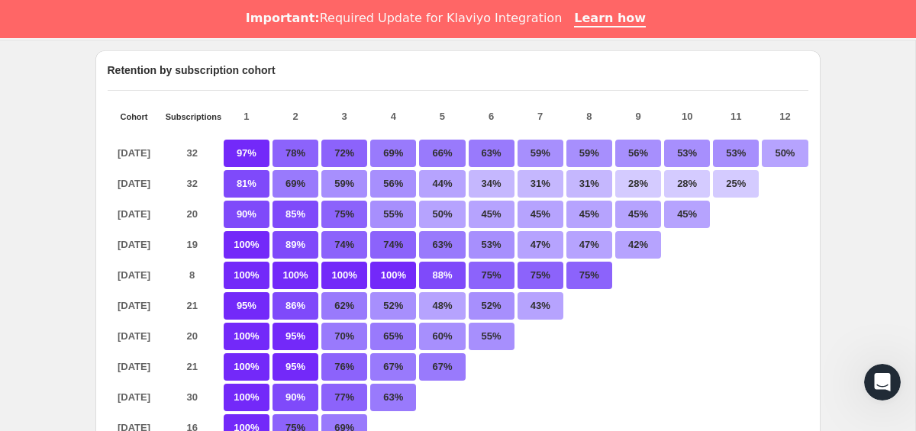 The height and width of the screenshot is (431, 916). I want to click on p: 30, so click(192, 398).